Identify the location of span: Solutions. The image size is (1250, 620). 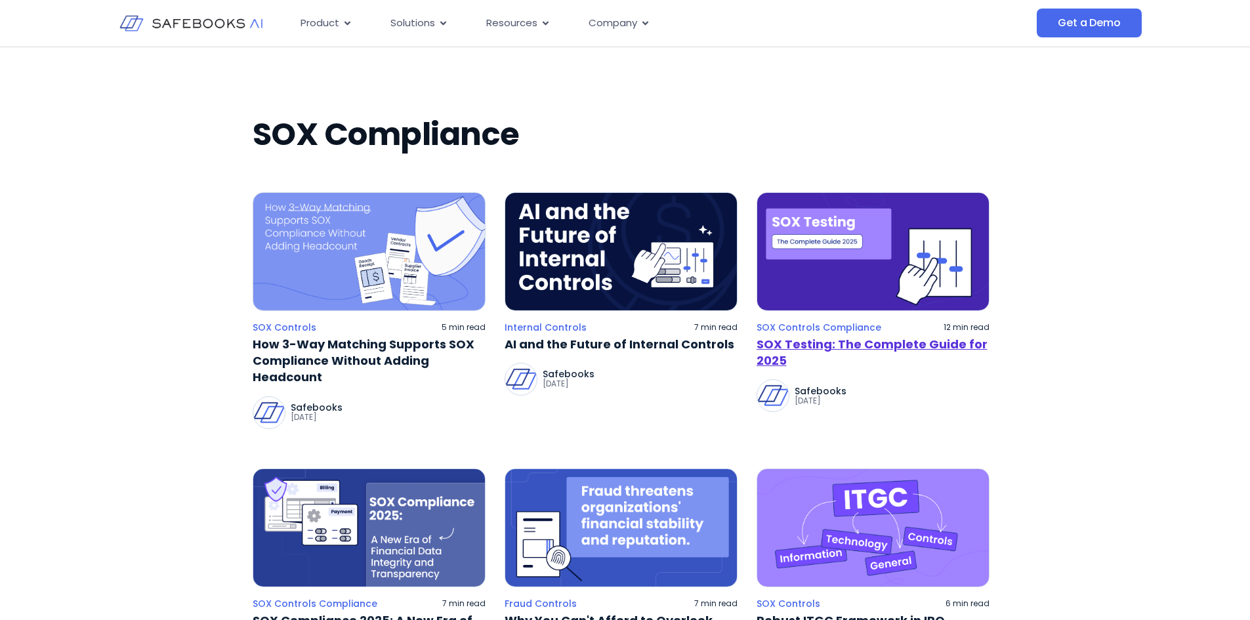
(413, 23).